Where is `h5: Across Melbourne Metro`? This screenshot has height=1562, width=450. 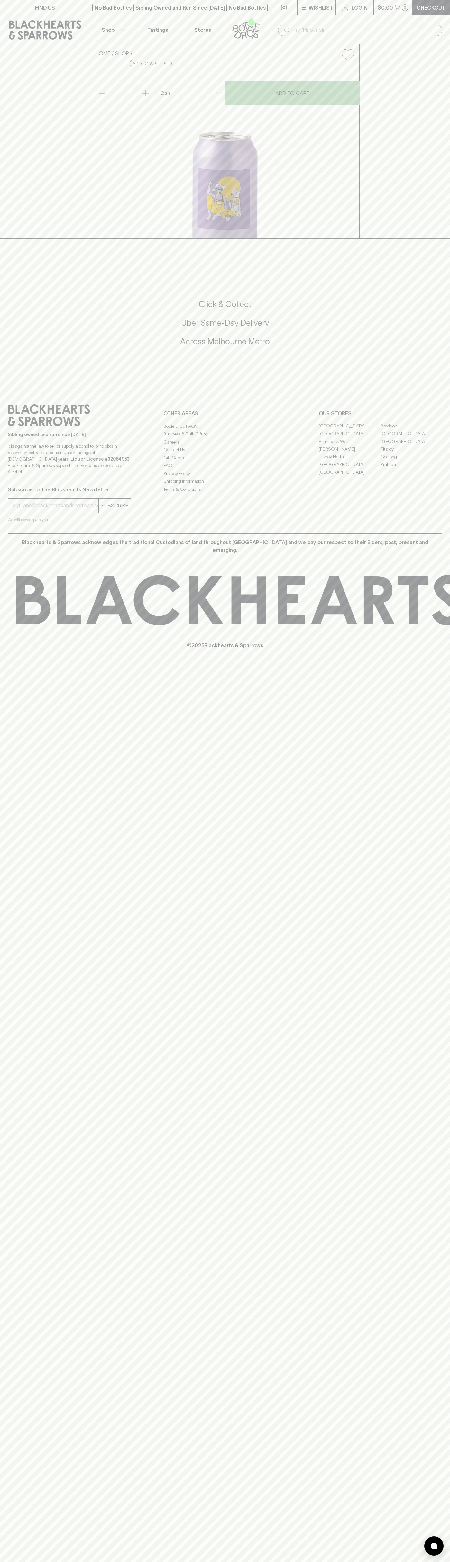 h5: Across Melbourne Metro is located at coordinates (225, 341).